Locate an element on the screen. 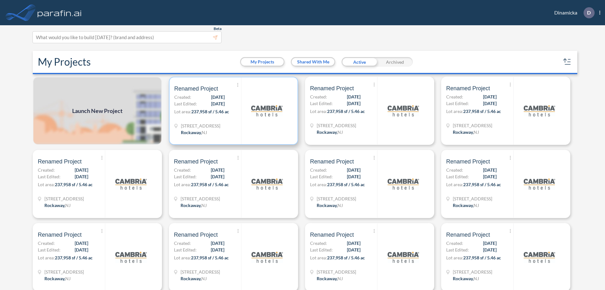 This screenshot has width=605, height=290. div: Dinamicka is located at coordinates (573, 13).